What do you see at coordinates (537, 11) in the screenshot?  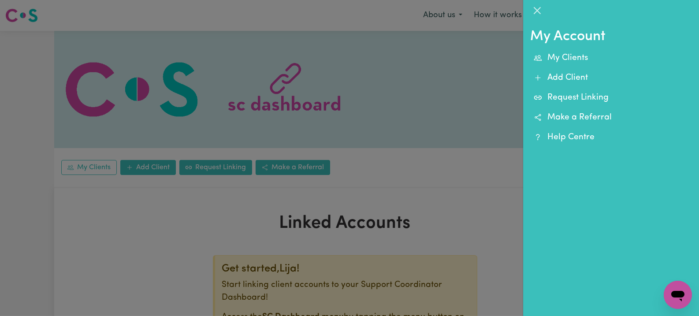 I see `button: Close` at bounding box center [537, 11].